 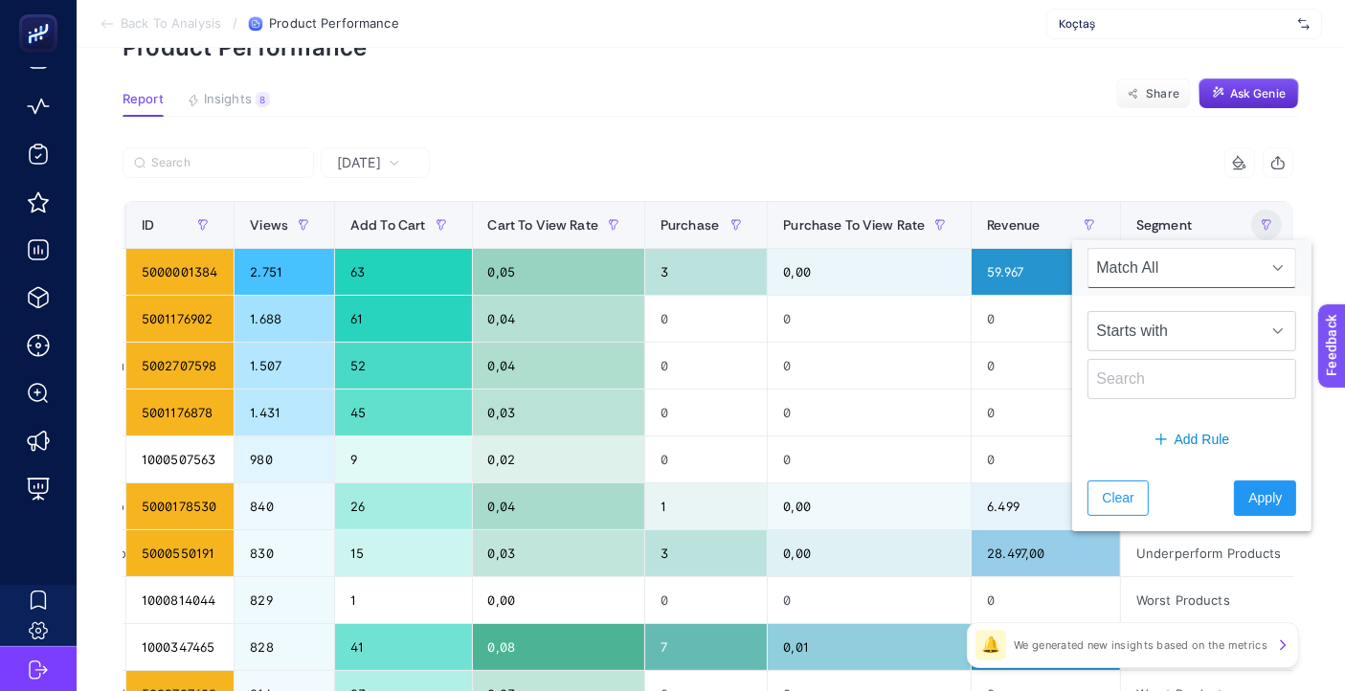 I want to click on div: 840, so click(x=284, y=506).